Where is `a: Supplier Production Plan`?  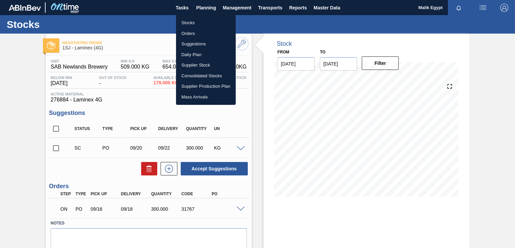
a: Supplier Production Plan is located at coordinates (206, 86).